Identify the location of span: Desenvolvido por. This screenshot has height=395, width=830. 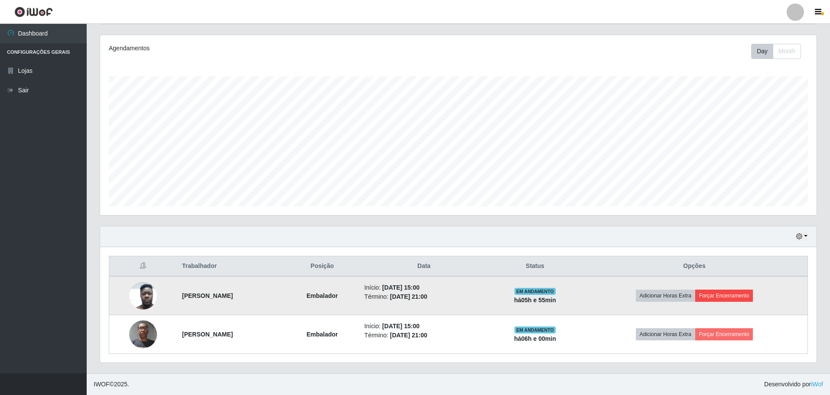
(794, 384).